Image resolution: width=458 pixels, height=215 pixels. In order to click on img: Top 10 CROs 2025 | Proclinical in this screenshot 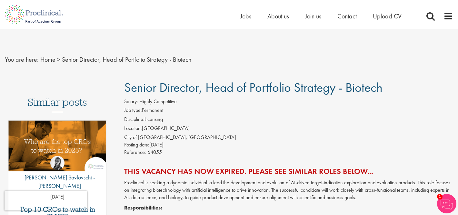, I will do `click(57, 146)`.